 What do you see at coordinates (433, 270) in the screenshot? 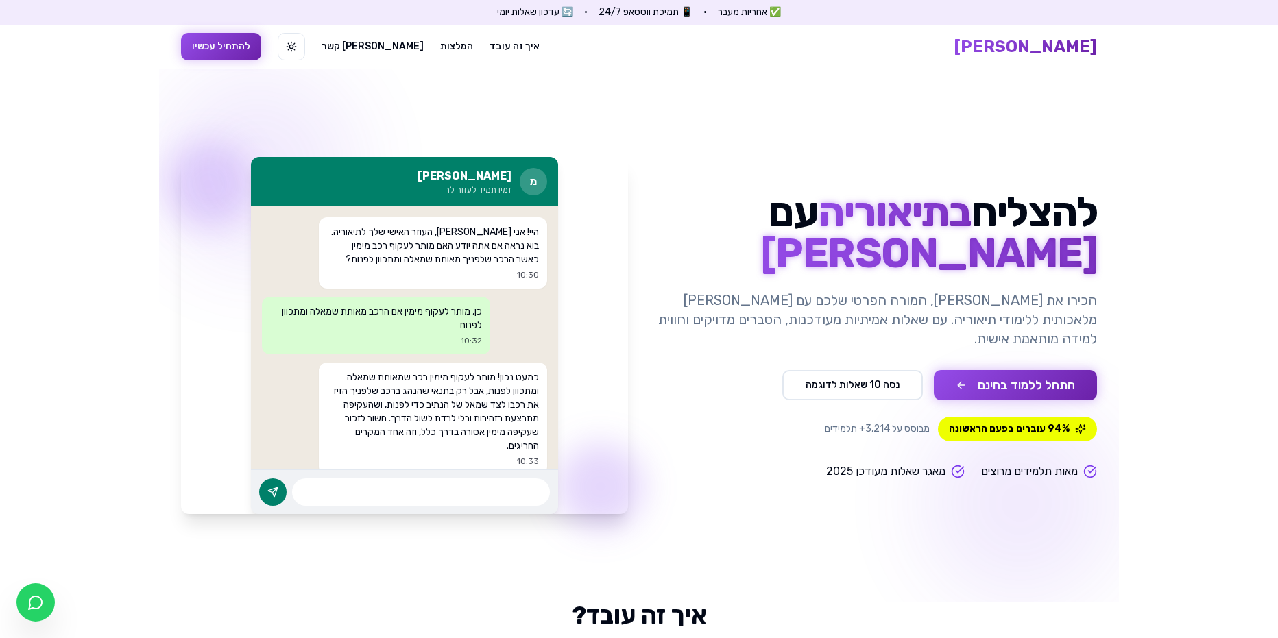
I see `p: 10:30` at bounding box center [433, 270].